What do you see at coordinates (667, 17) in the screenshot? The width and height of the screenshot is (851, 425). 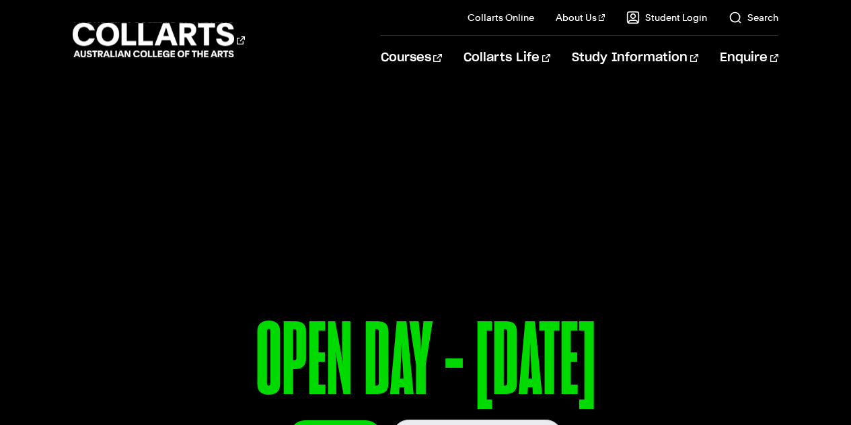 I see `a: Student Login` at bounding box center [667, 17].